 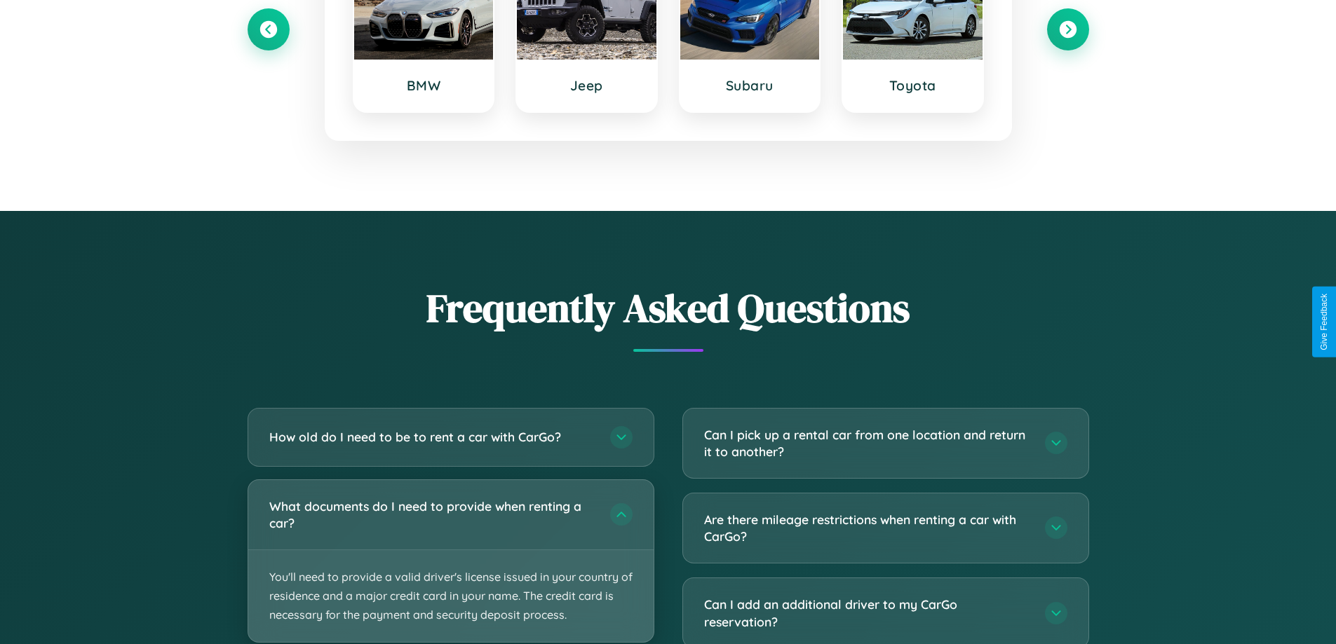 What do you see at coordinates (433, 437) in the screenshot?
I see `h3: How old do I need to be to rent a car with CarGo?` at bounding box center [433, 437].